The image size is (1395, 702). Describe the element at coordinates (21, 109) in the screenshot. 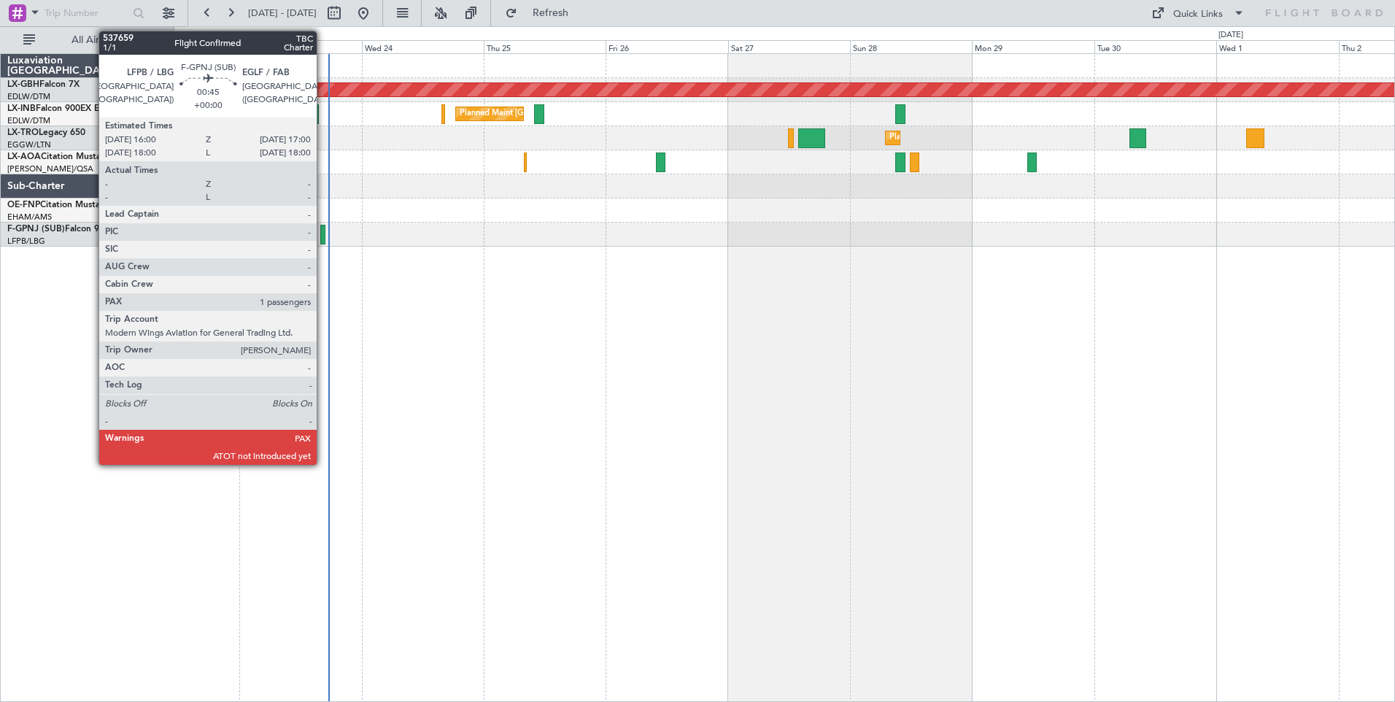

I see `span: LX-INB` at that location.